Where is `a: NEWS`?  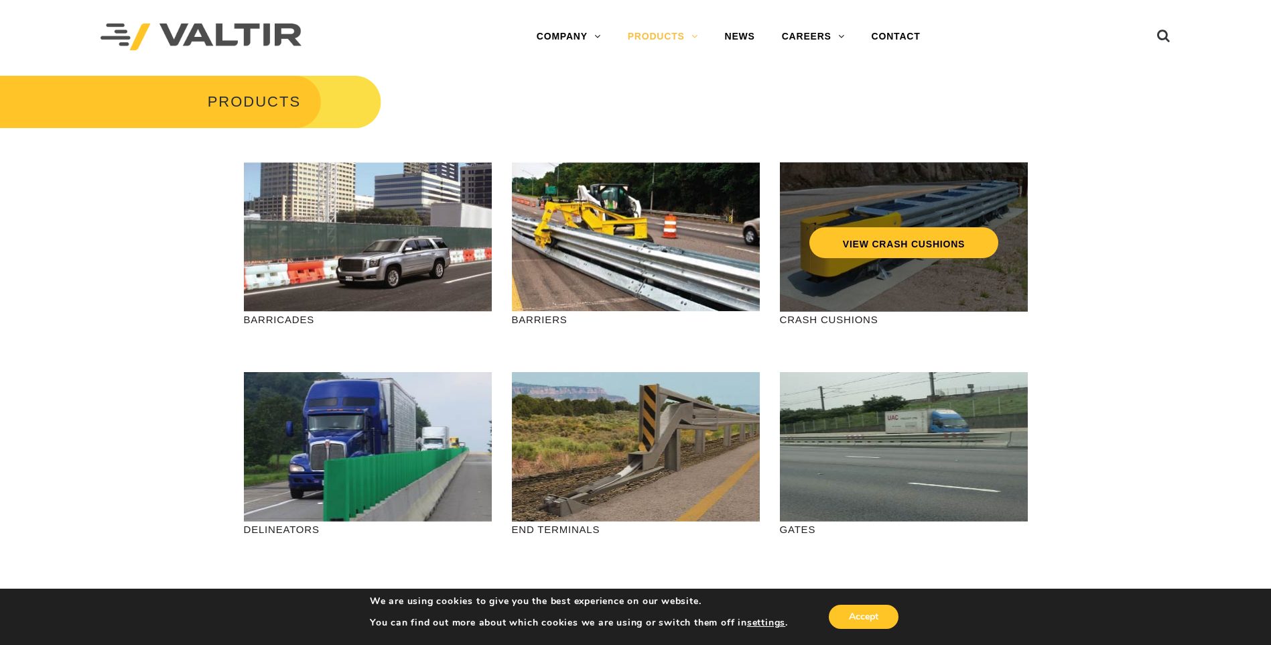
a: NEWS is located at coordinates (740, 37).